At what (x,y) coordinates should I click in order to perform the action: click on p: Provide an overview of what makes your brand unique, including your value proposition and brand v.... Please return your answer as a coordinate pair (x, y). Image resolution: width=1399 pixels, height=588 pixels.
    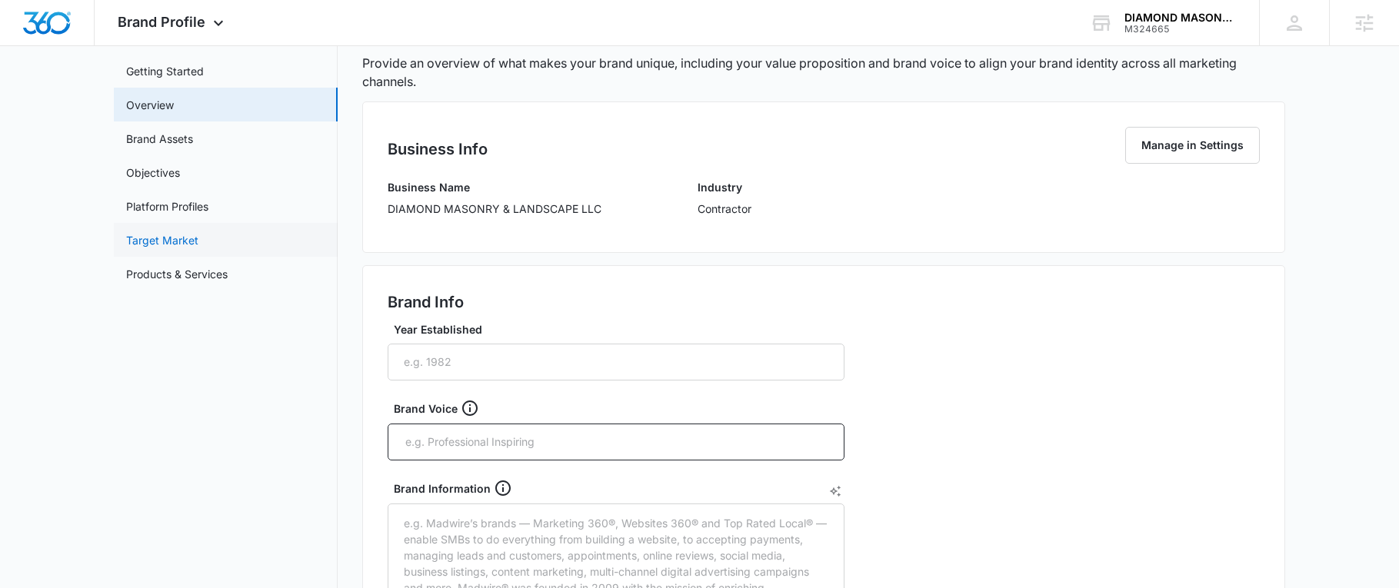
    Looking at the image, I should click on (823, 72).